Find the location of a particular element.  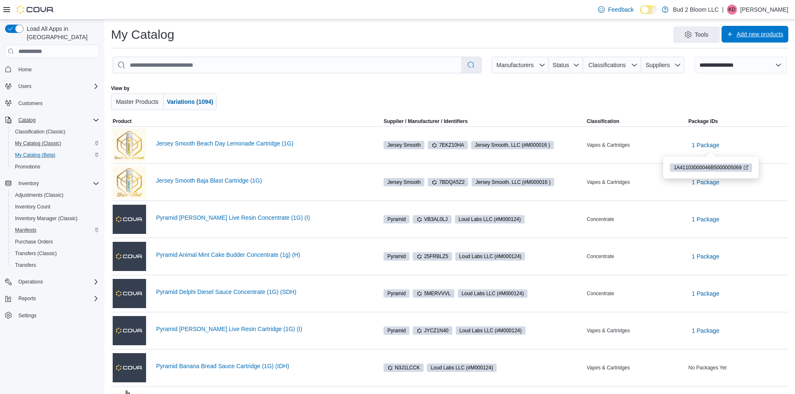

button: Transfers is located at coordinates (55, 265).